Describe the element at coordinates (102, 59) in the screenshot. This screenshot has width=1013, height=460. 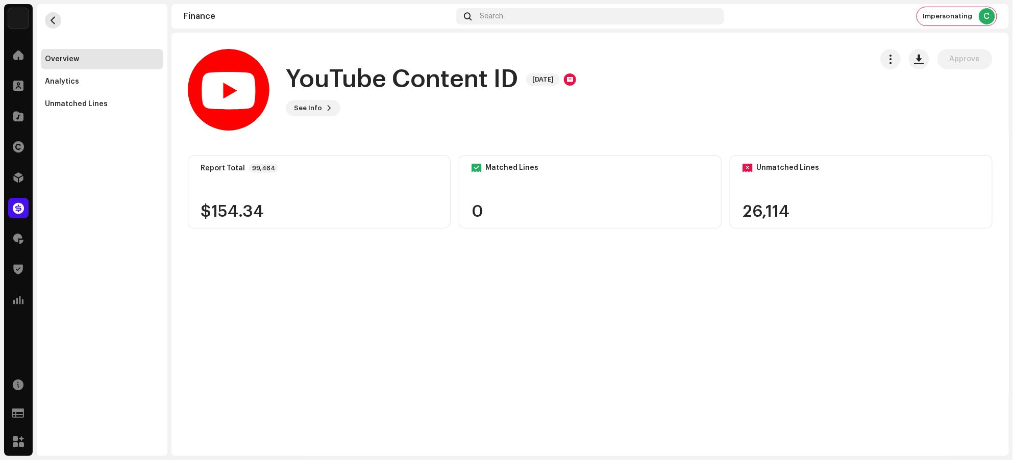
I see `re-m-nav-item: Overview` at that location.